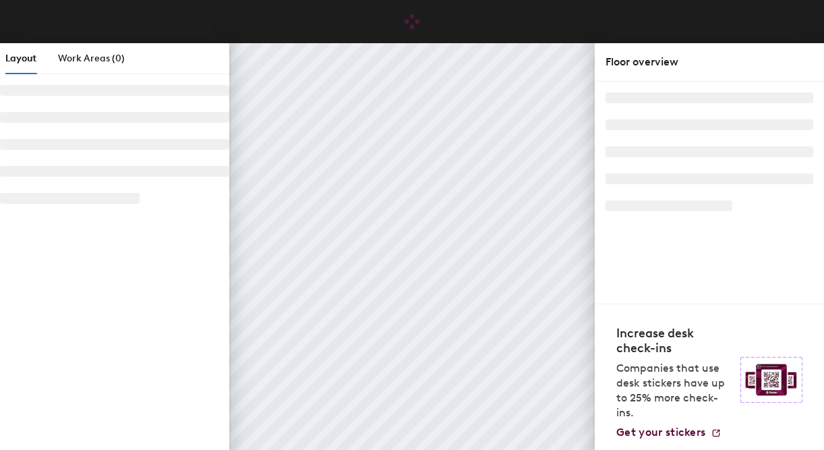 The height and width of the screenshot is (450, 824). I want to click on div: Floor overview, so click(709, 62).